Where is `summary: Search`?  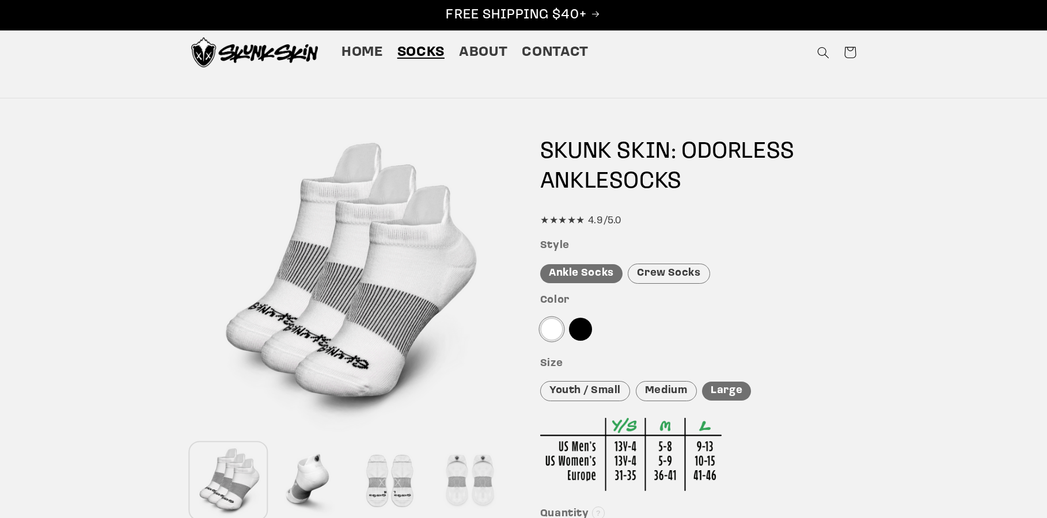
summary: Search is located at coordinates (823, 52).